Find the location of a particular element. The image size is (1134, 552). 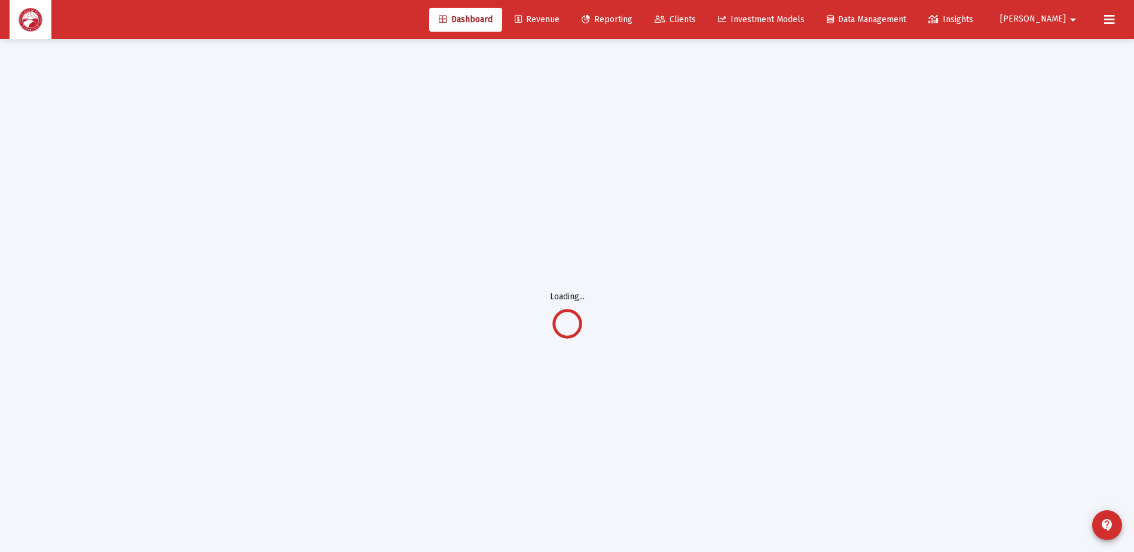

a: Dashboard is located at coordinates (466, 20).